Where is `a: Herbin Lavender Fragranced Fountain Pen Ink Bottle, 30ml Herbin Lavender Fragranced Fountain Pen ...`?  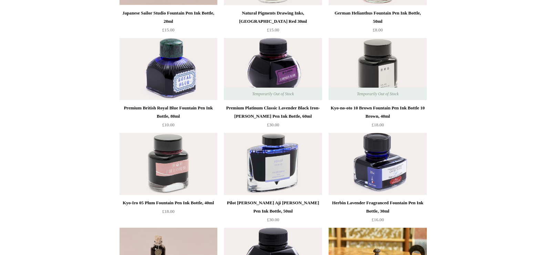
a: Herbin Lavender Fragranced Fountain Pen Ink Bottle, 30ml Herbin Lavender Fragranced Fountain Pen ... is located at coordinates (378, 164).